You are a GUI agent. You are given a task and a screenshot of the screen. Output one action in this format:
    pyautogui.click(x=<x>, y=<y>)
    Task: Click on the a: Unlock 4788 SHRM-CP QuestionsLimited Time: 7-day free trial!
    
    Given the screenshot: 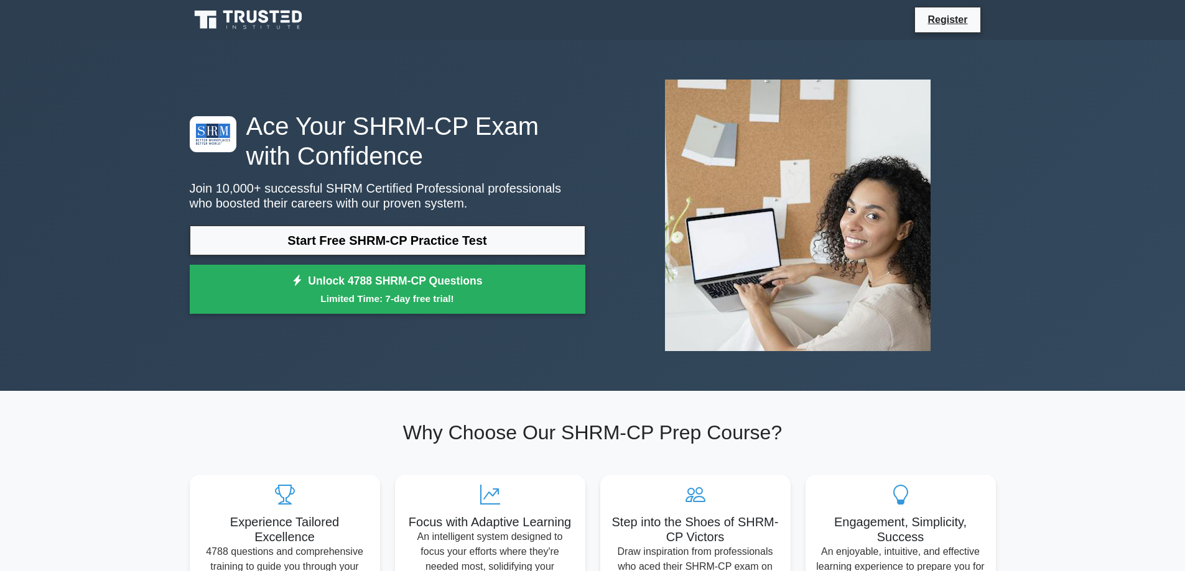 What is the action you would take?
    pyautogui.click(x=387, y=290)
    